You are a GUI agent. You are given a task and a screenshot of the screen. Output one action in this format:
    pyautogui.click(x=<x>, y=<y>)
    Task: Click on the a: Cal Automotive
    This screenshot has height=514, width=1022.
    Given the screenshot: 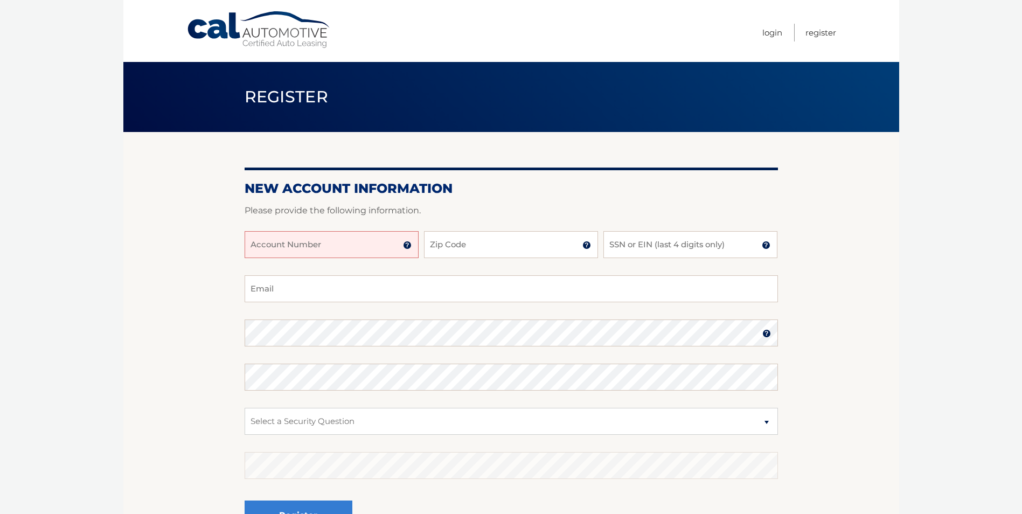 What is the action you would take?
    pyautogui.click(x=259, y=30)
    